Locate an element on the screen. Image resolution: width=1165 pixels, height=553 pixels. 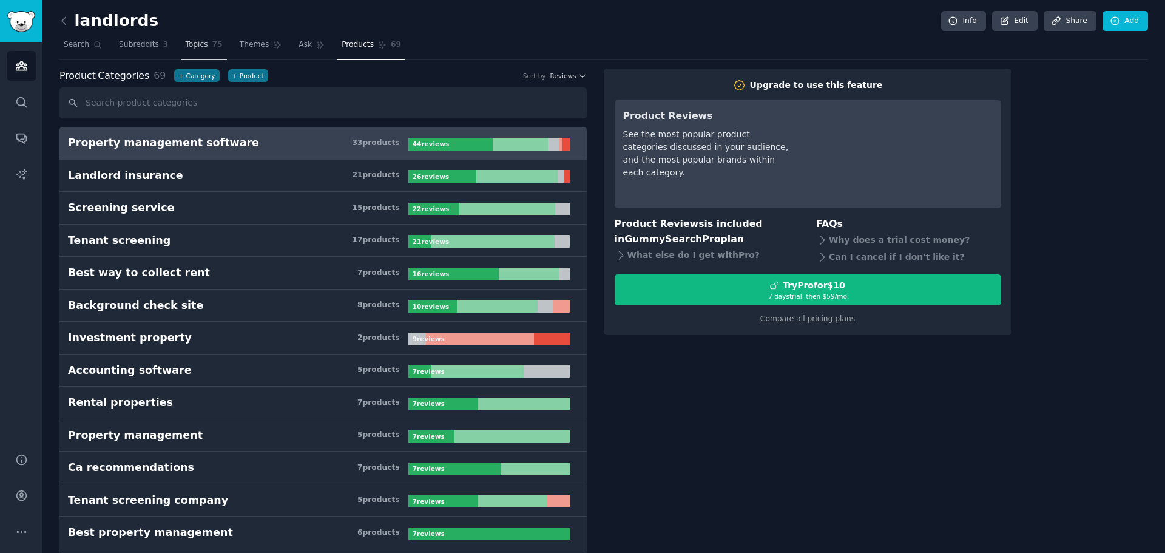
span: GummySearch Pro is located at coordinates (672, 238).